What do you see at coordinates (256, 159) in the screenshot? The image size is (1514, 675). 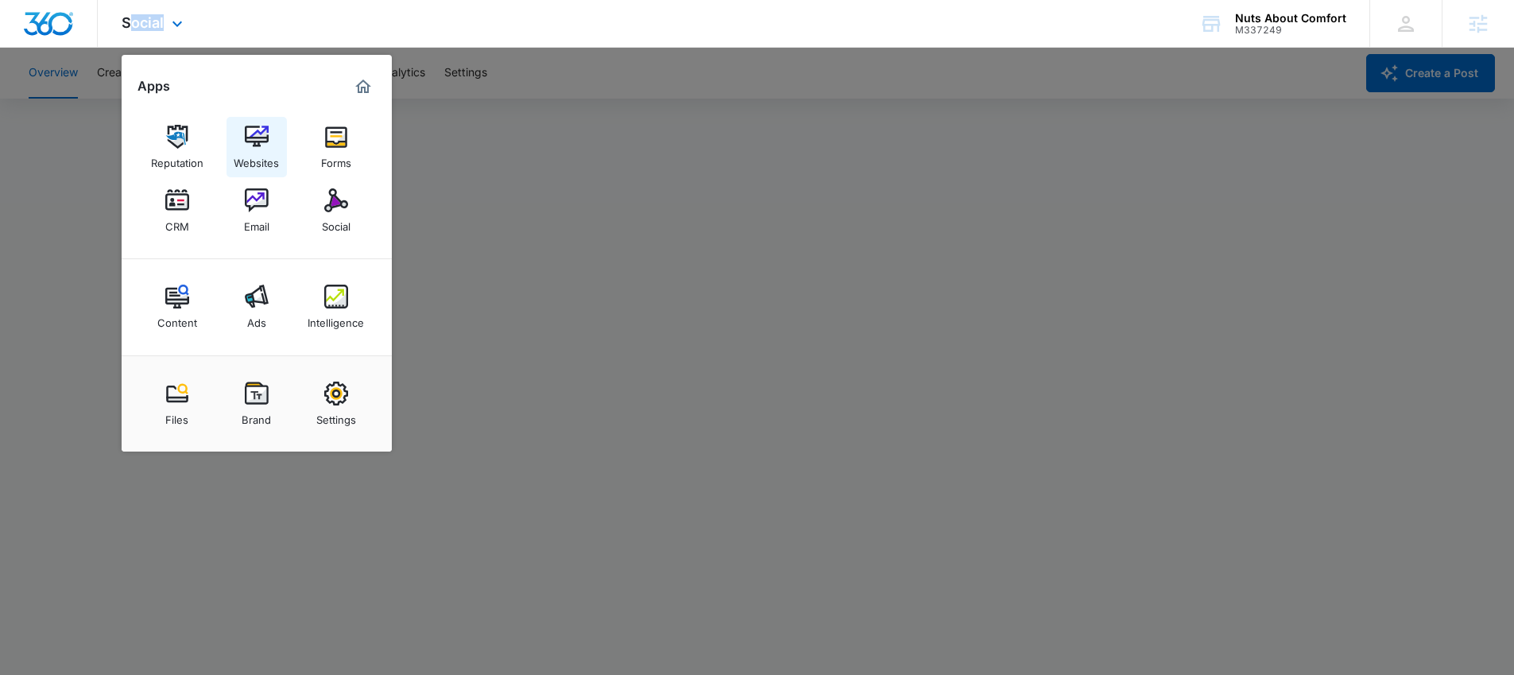 I see `div: Websites` at bounding box center [256, 159].